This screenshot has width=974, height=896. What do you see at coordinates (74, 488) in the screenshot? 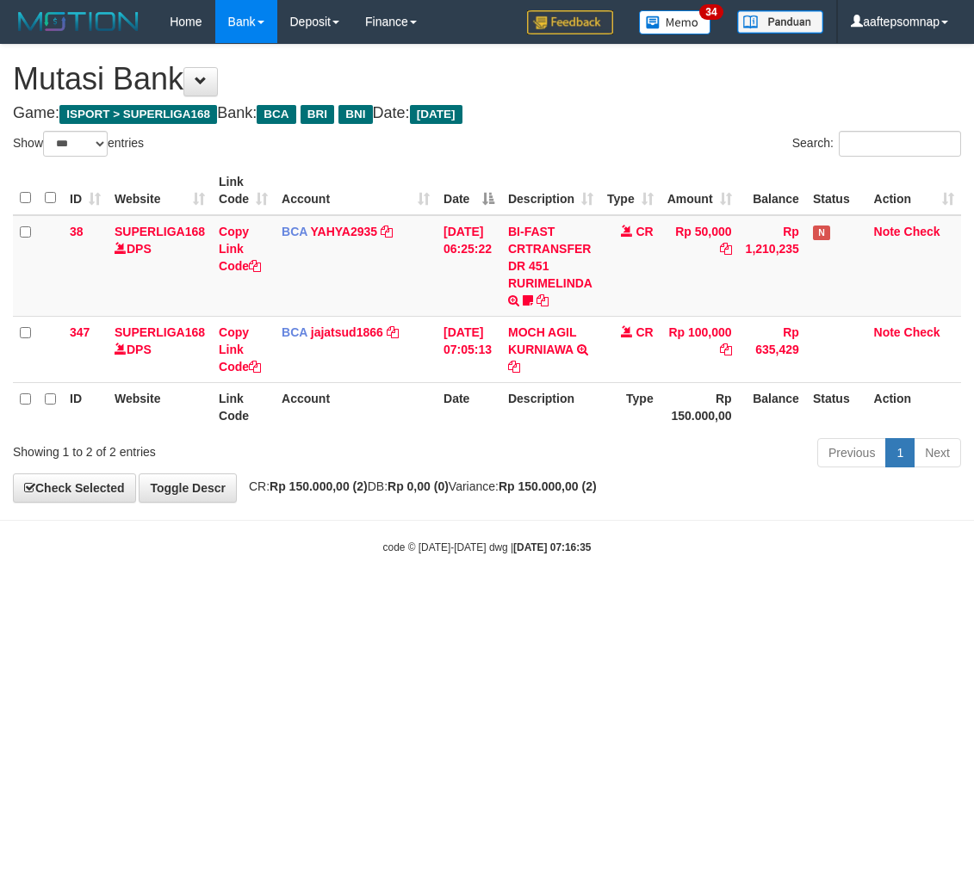
I see `a: Check Selected` at bounding box center [74, 488].